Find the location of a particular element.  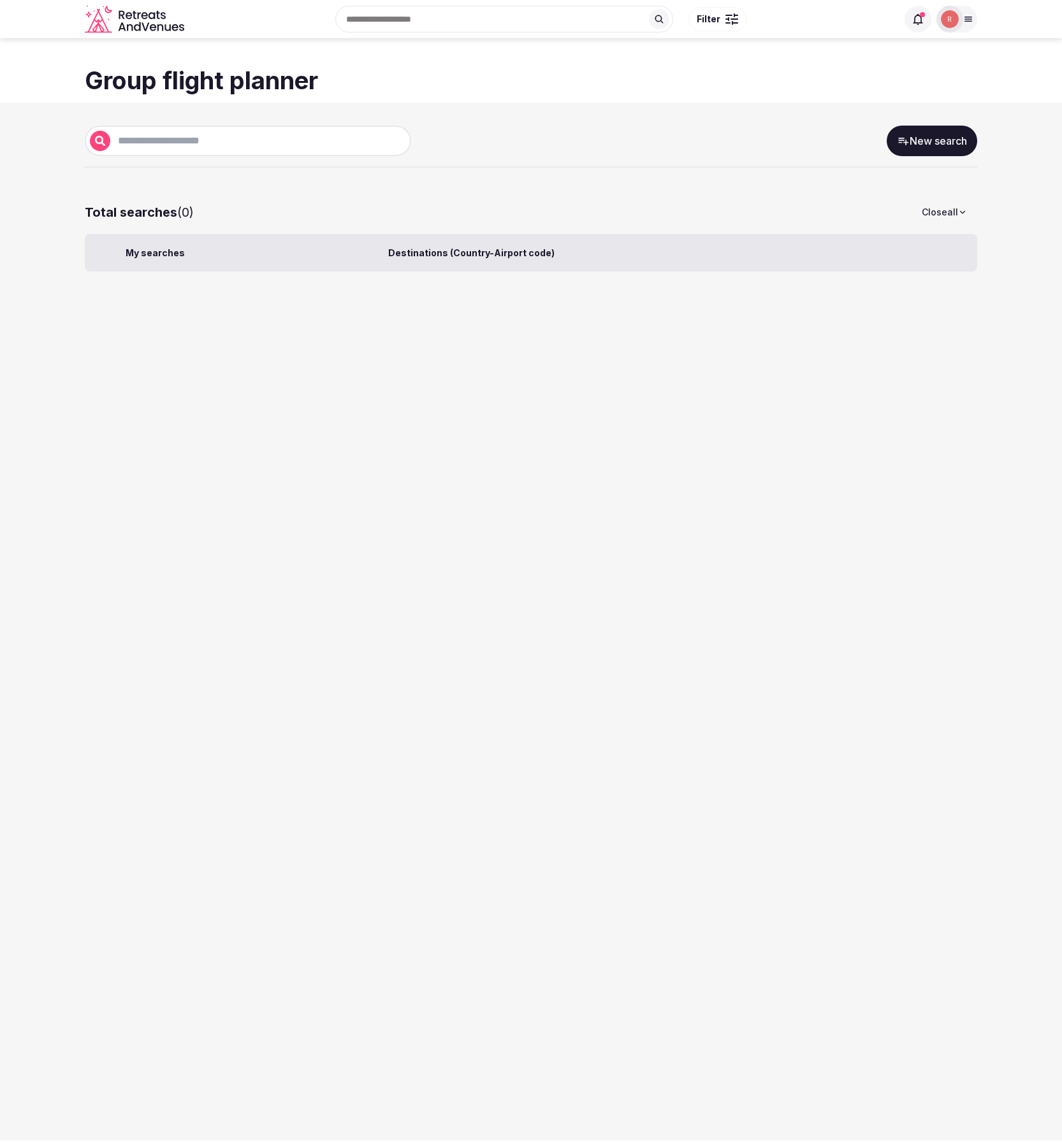

button: Closeall is located at coordinates (944, 212).